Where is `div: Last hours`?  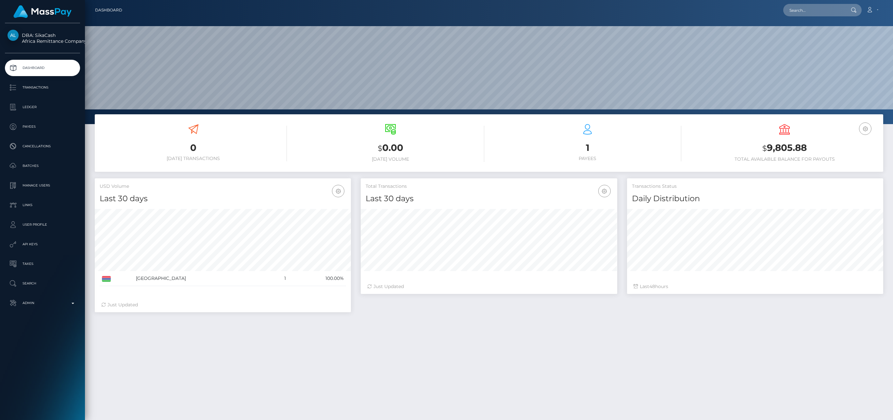 div: Last hours is located at coordinates (755, 287).